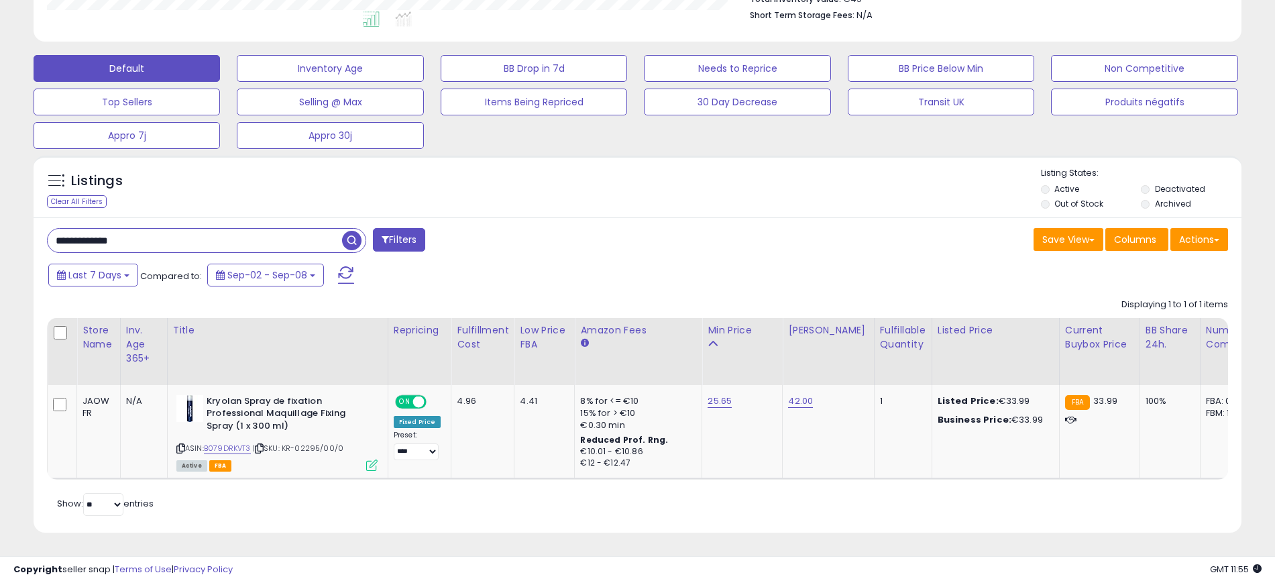 The width and height of the screenshot is (1275, 583). What do you see at coordinates (1199, 239) in the screenshot?
I see `button: Actions` at bounding box center [1199, 239].